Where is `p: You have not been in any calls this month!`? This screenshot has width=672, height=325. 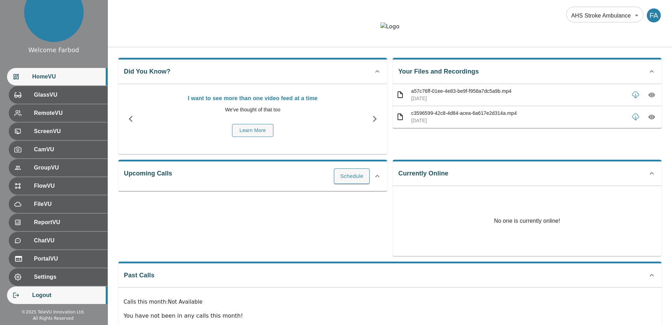 p: You have not been in any calls this month! is located at coordinates (390, 316).